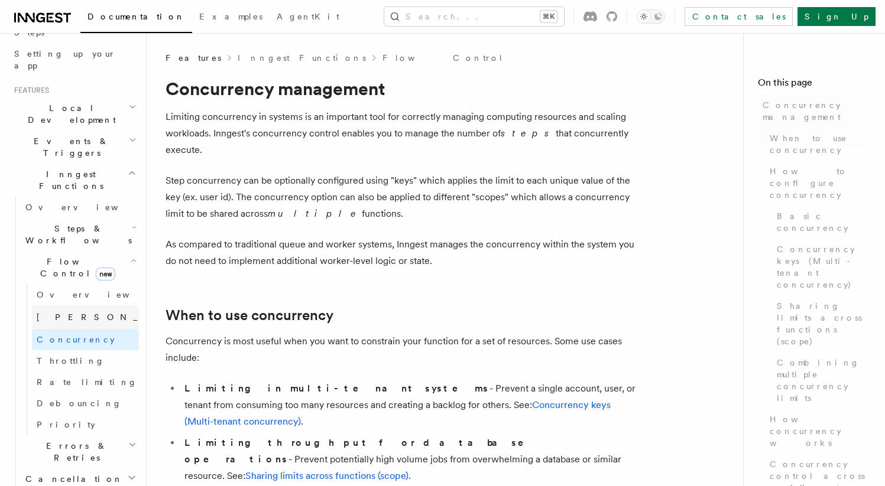 The width and height of the screenshot is (885, 486). What do you see at coordinates (65, 60) in the screenshot?
I see `span: Setting up your app` at bounding box center [65, 60].